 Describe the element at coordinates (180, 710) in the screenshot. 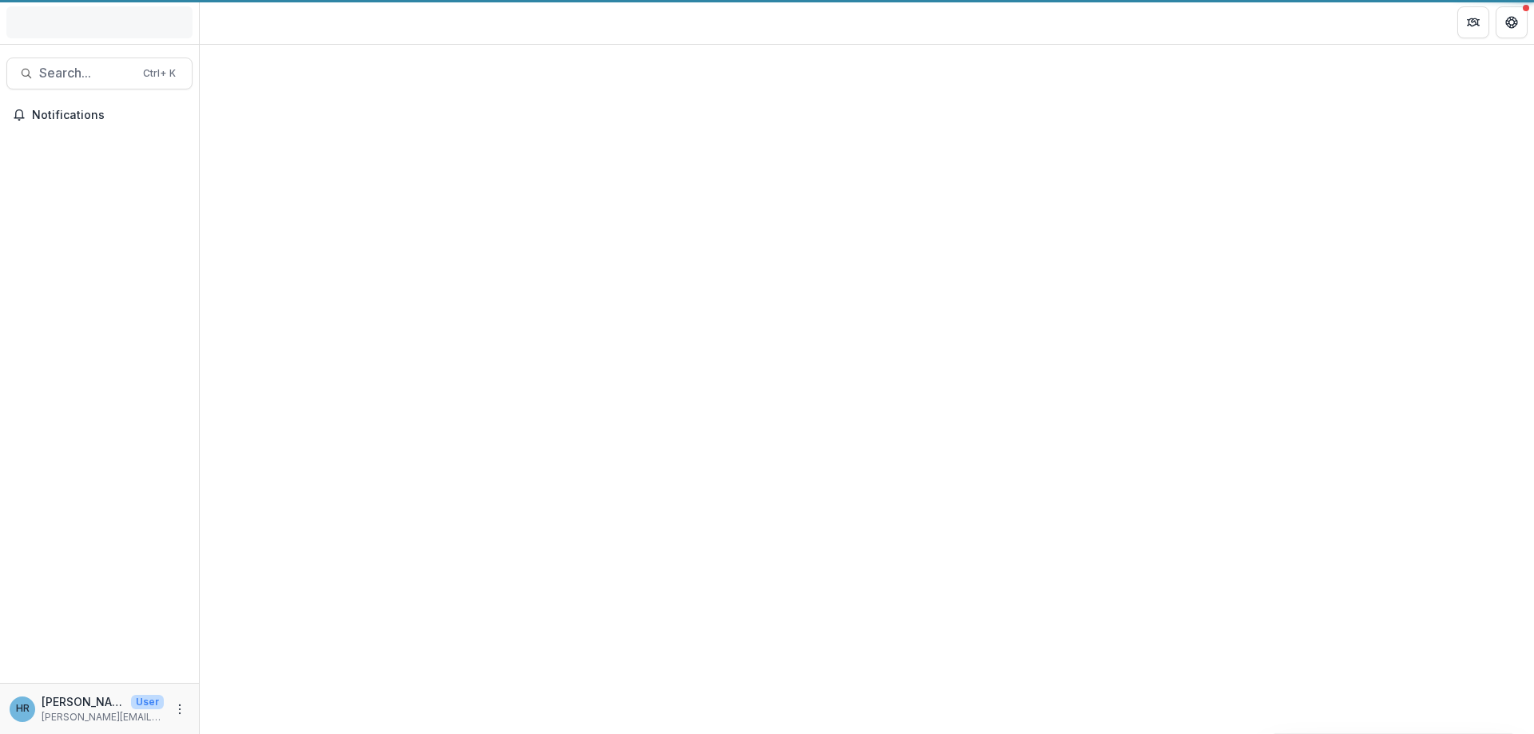

I see `button: More` at that location.